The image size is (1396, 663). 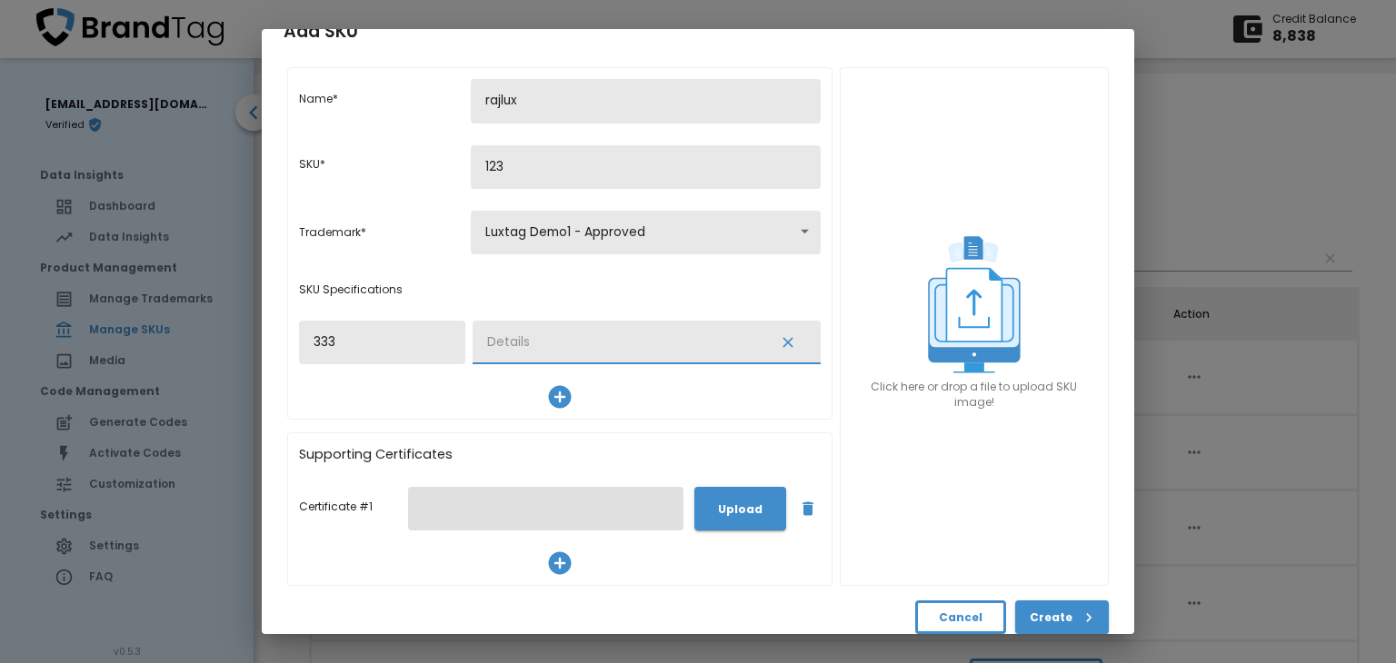 I want to click on div: animation, so click(x=974, y=304).